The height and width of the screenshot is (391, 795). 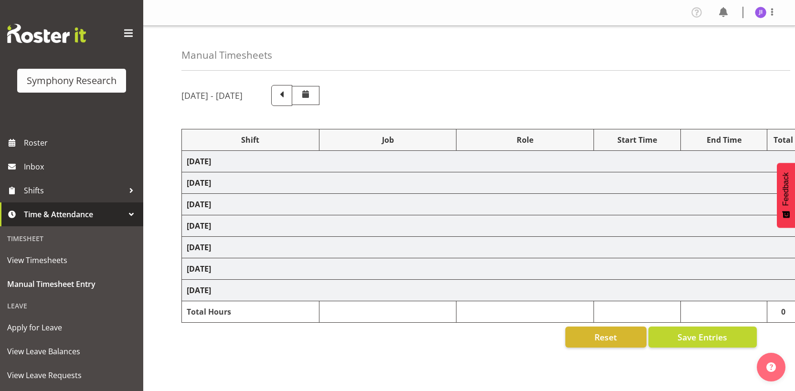 I want to click on a: View Leave Requests, so click(x=72, y=375).